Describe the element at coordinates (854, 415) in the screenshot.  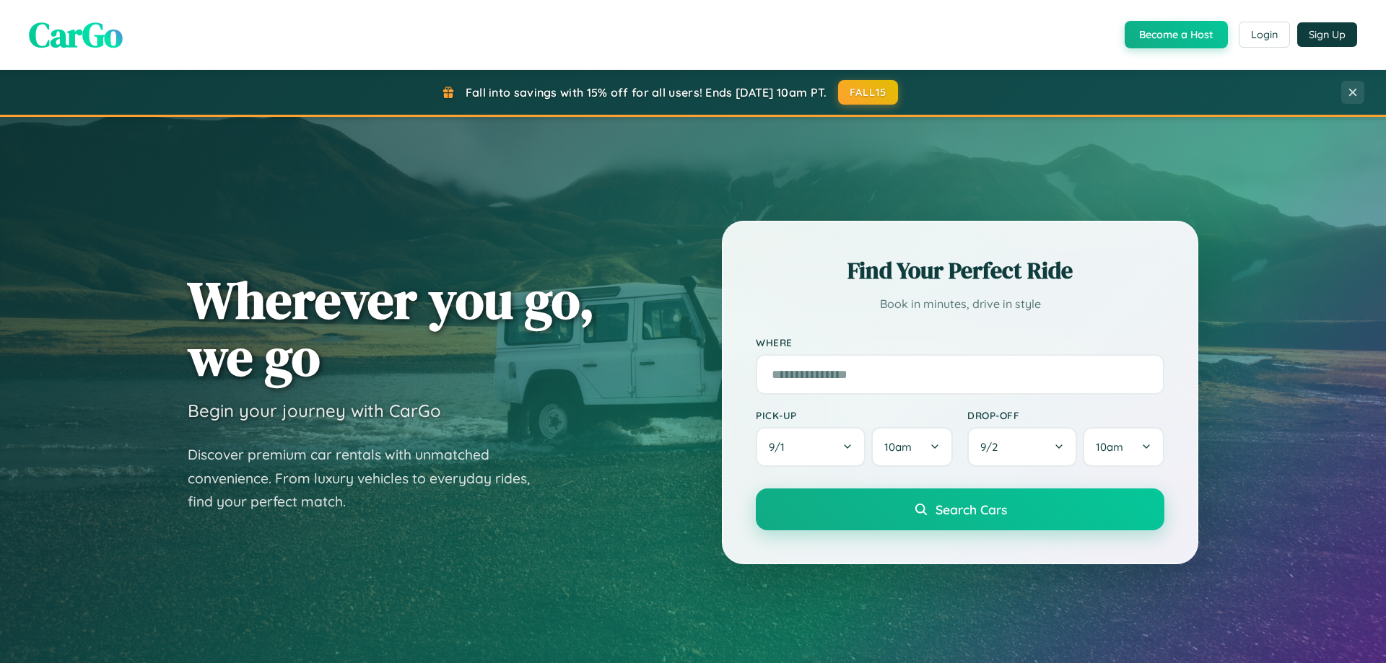
I see `label: Pick-up` at that location.